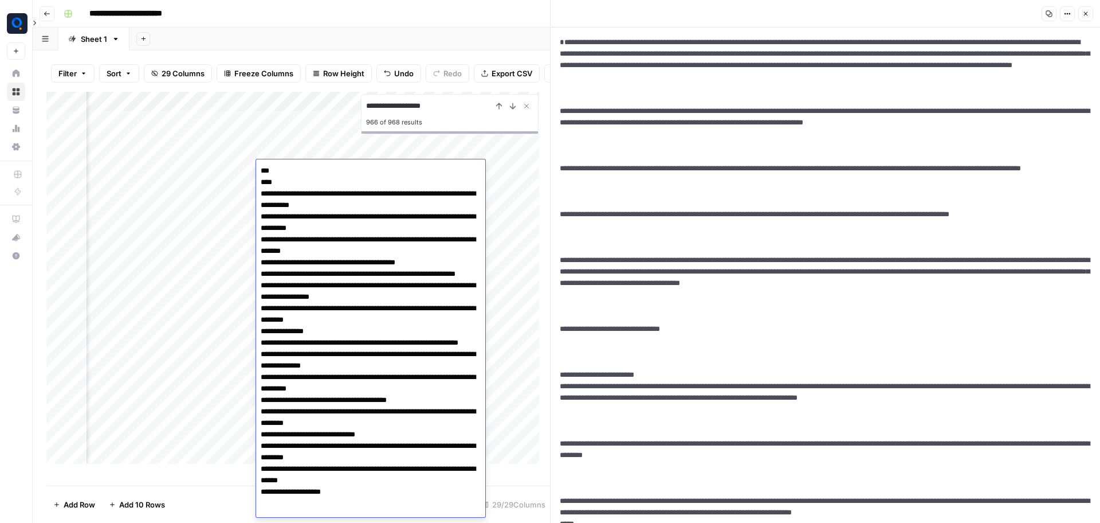  I want to click on button: What's new?, so click(16, 237).